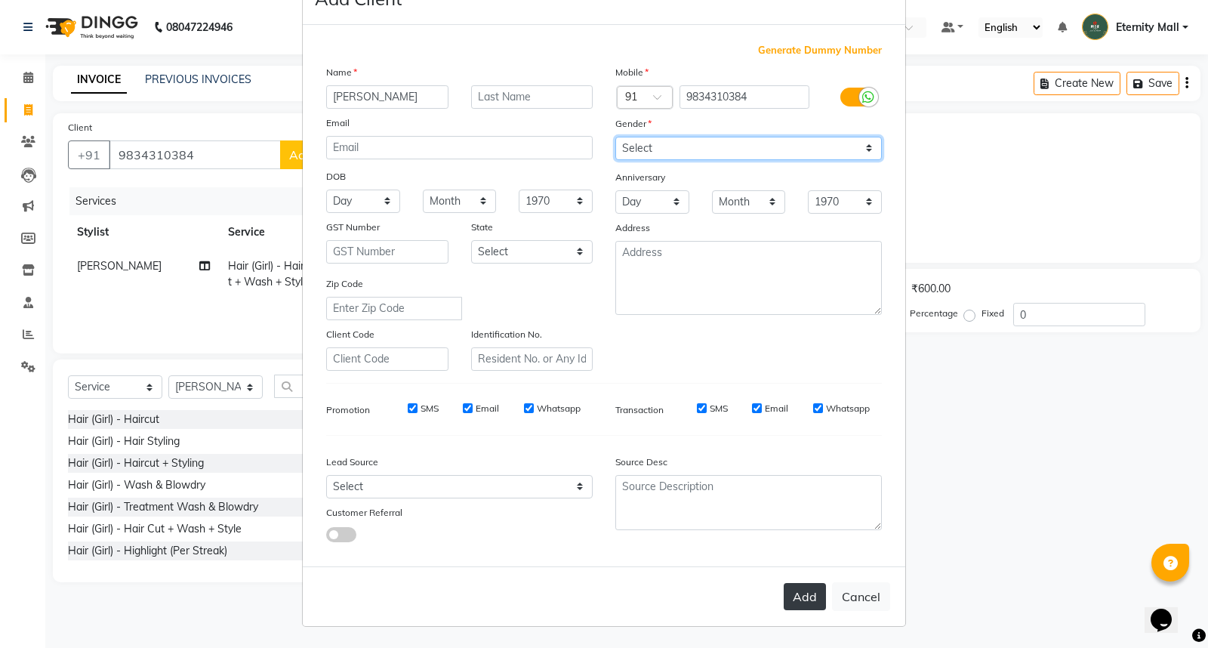 The image size is (1208, 648). Describe the element at coordinates (820, 51) in the screenshot. I see `span: Generate Dummy Number` at that location.